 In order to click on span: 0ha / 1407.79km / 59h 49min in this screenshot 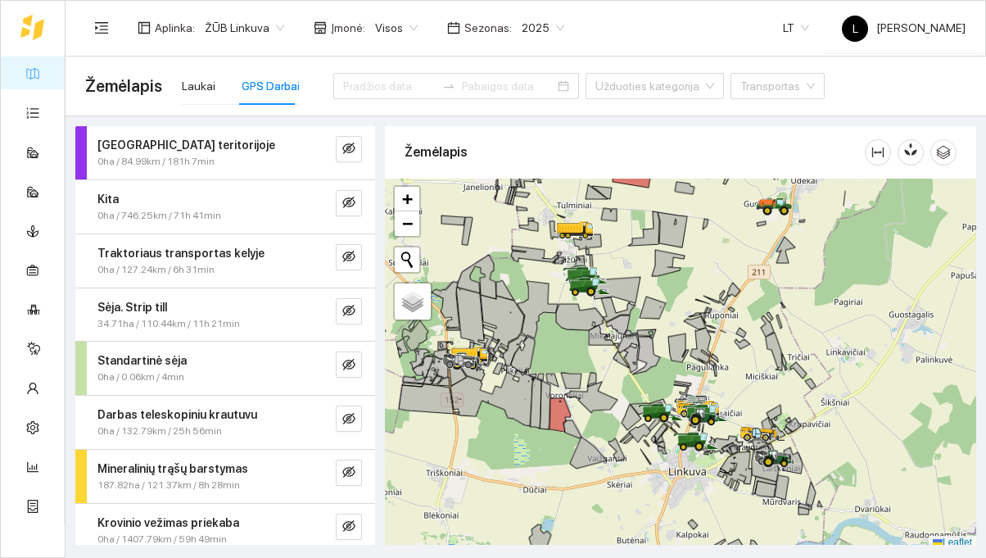, I will do `click(162, 539)`.